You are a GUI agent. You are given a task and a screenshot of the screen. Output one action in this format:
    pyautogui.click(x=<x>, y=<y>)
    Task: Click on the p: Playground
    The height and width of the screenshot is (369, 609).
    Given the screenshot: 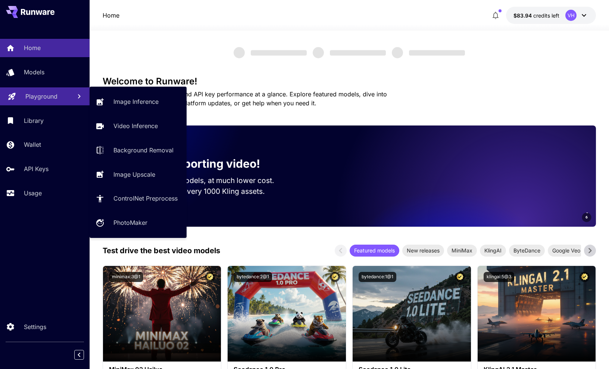 What is the action you would take?
    pyautogui.click(x=41, y=96)
    